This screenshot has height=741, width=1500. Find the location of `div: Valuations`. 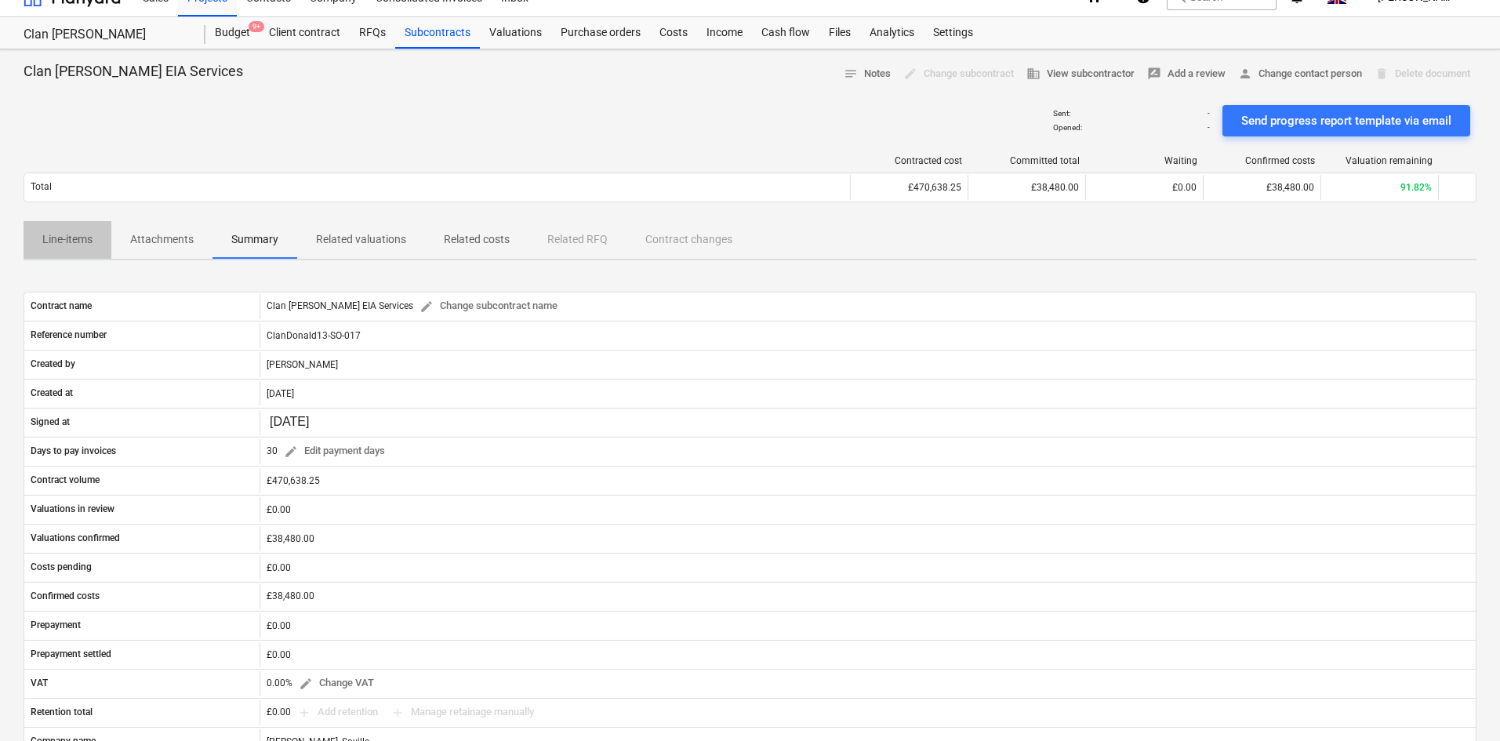

div: Valuations is located at coordinates (515, 33).